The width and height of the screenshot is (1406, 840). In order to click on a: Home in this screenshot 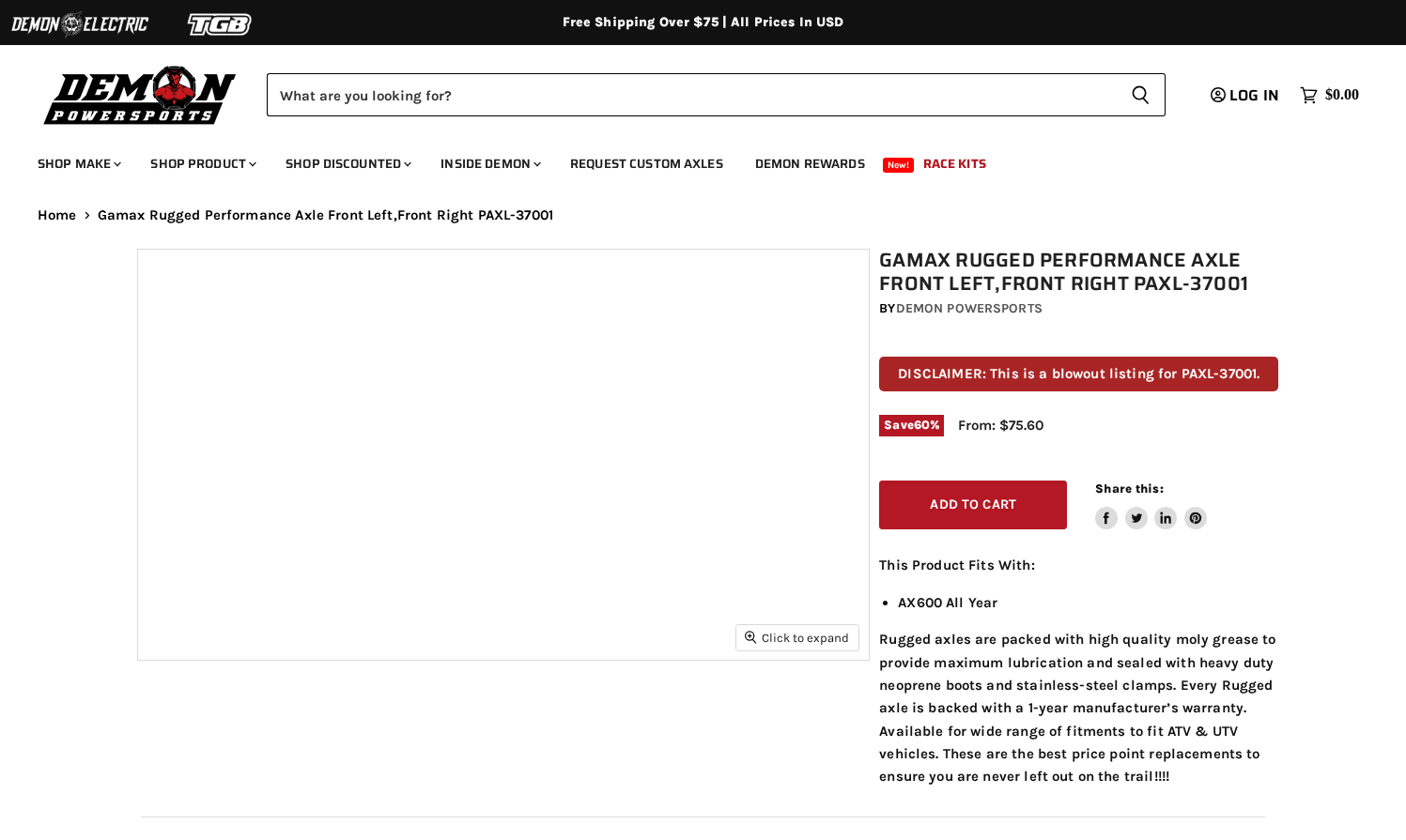, I will do `click(57, 215)`.